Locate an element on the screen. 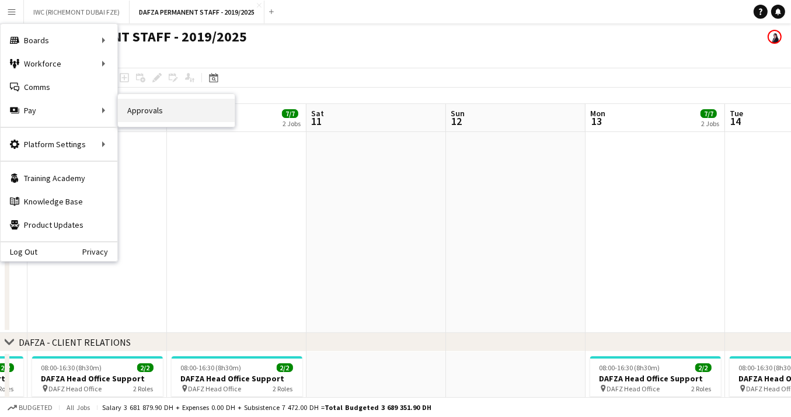 Image resolution: width=791 pixels, height=417 pixels. a: Privacy is located at coordinates (100, 252).